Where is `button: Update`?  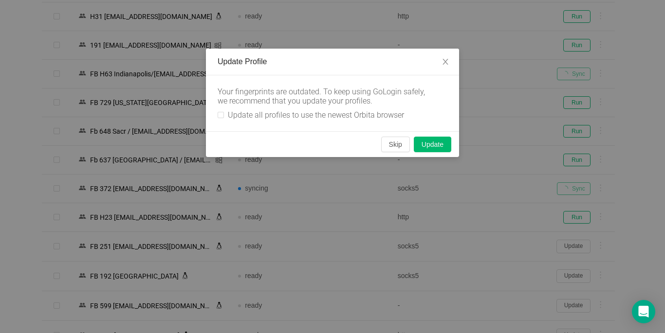 button: Update is located at coordinates (432, 145).